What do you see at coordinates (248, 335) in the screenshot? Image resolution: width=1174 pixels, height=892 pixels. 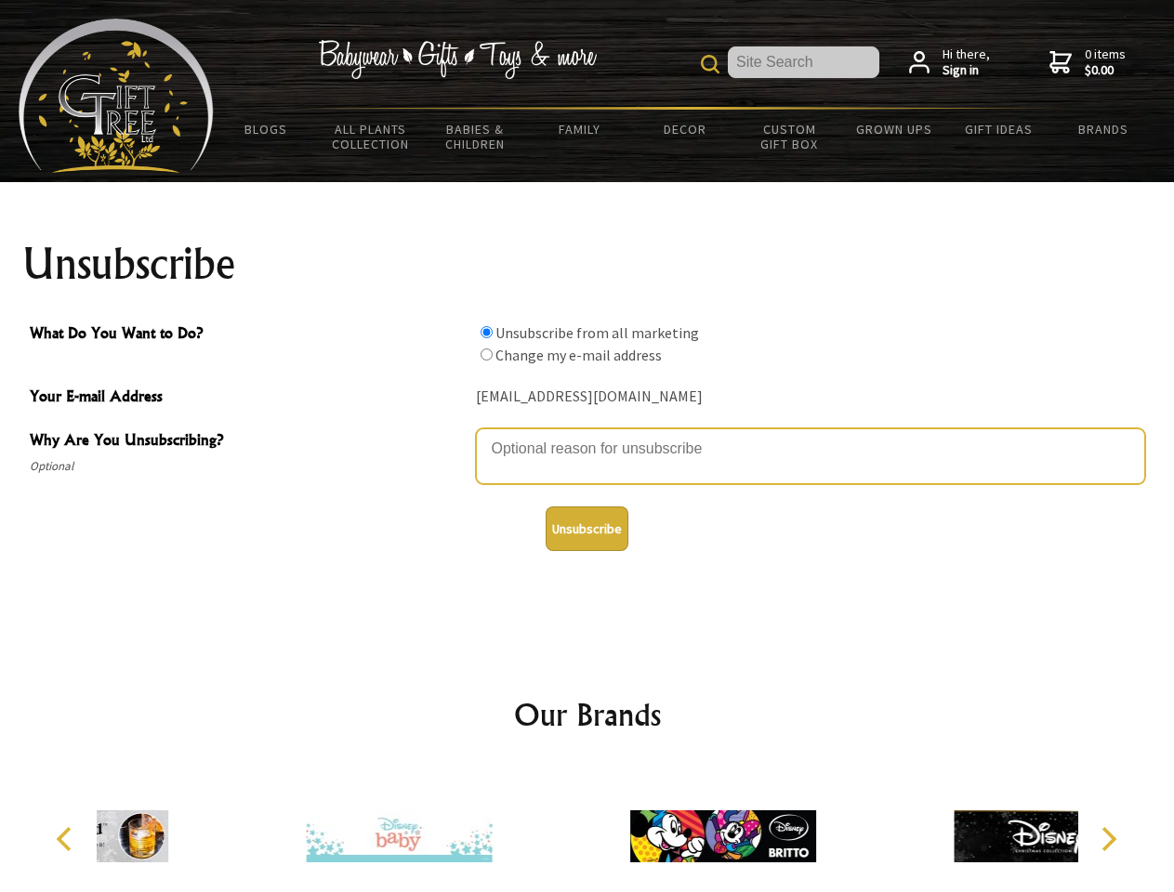 I see `span: What Do You Want to Do?` at bounding box center [248, 335].